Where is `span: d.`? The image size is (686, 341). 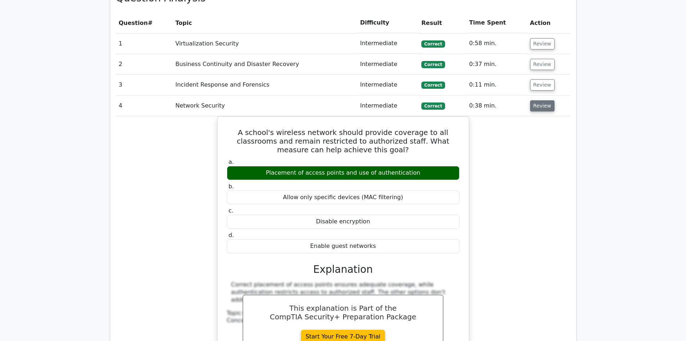 span: d. is located at coordinates (231, 235).